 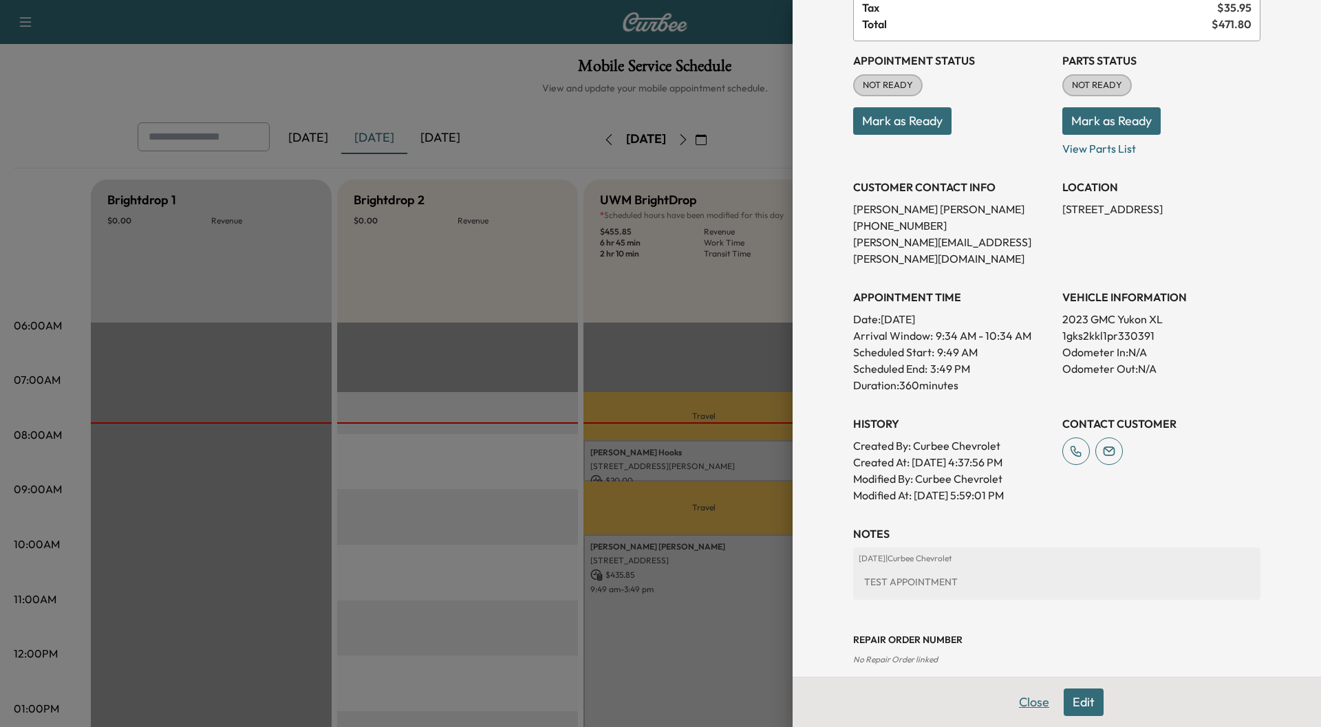 I want to click on p: Odometer In: N/A, so click(x=1161, y=352).